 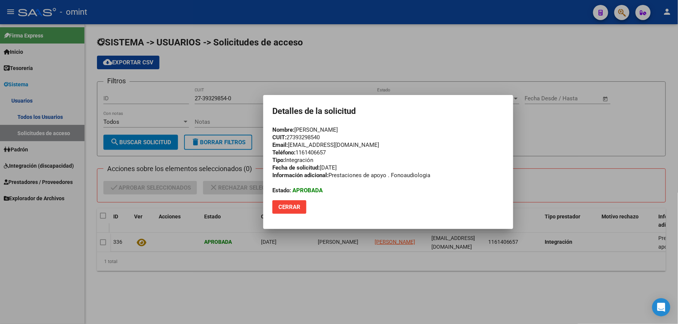 I want to click on strong: CUIT:, so click(x=279, y=137).